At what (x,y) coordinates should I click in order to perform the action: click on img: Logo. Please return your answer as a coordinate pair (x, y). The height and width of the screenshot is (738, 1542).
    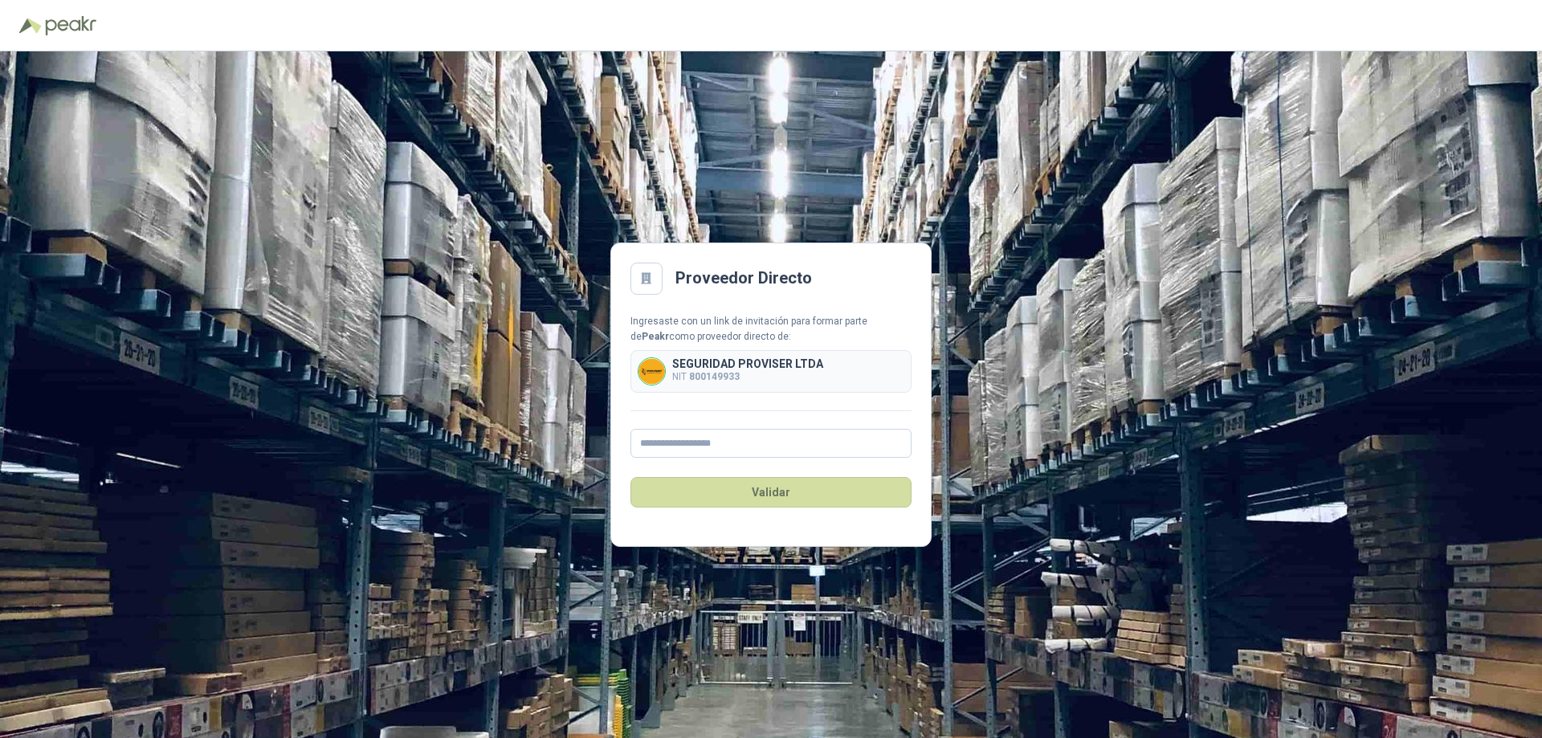
    Looking at the image, I should click on (31, 26).